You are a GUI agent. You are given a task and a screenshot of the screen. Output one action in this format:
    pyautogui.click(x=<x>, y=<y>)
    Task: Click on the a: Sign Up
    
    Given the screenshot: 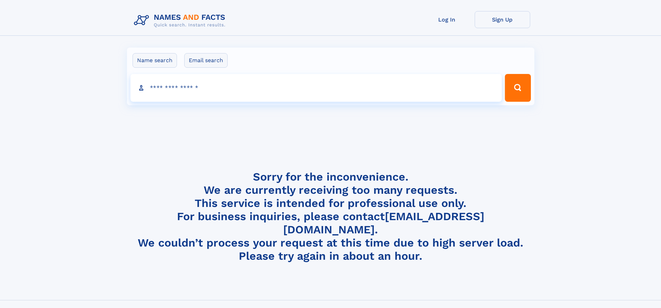 What is the action you would take?
    pyautogui.click(x=502, y=19)
    